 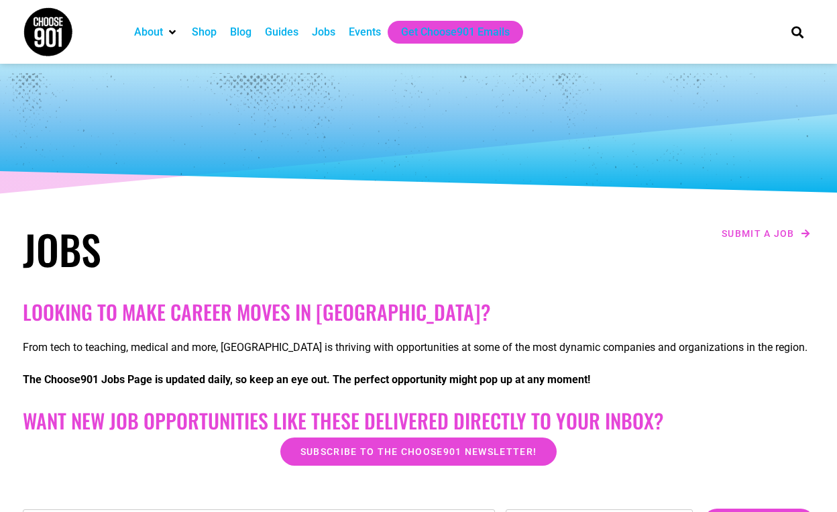 What do you see at coordinates (419, 451) in the screenshot?
I see `a: Subscribe to the Choose901 newsletter!` at bounding box center [419, 451].